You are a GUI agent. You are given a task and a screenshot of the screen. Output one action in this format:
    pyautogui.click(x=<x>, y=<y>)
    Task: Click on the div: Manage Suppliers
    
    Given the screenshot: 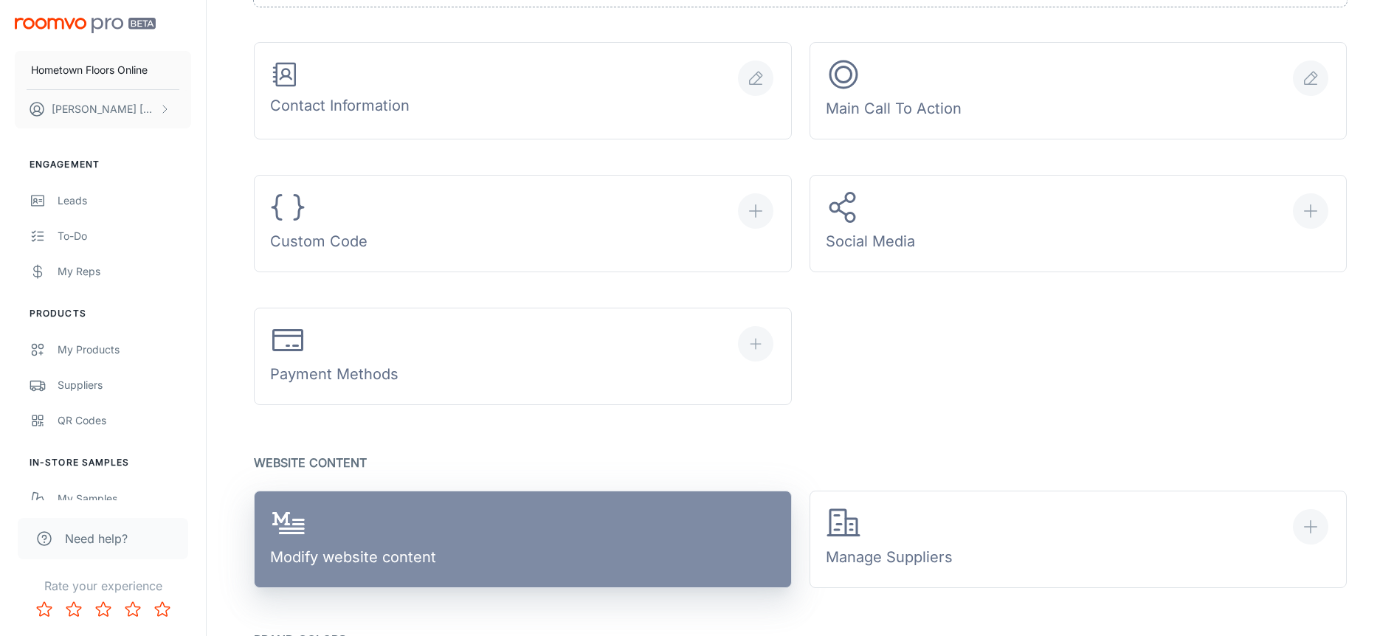 What is the action you would take?
    pyautogui.click(x=889, y=539)
    